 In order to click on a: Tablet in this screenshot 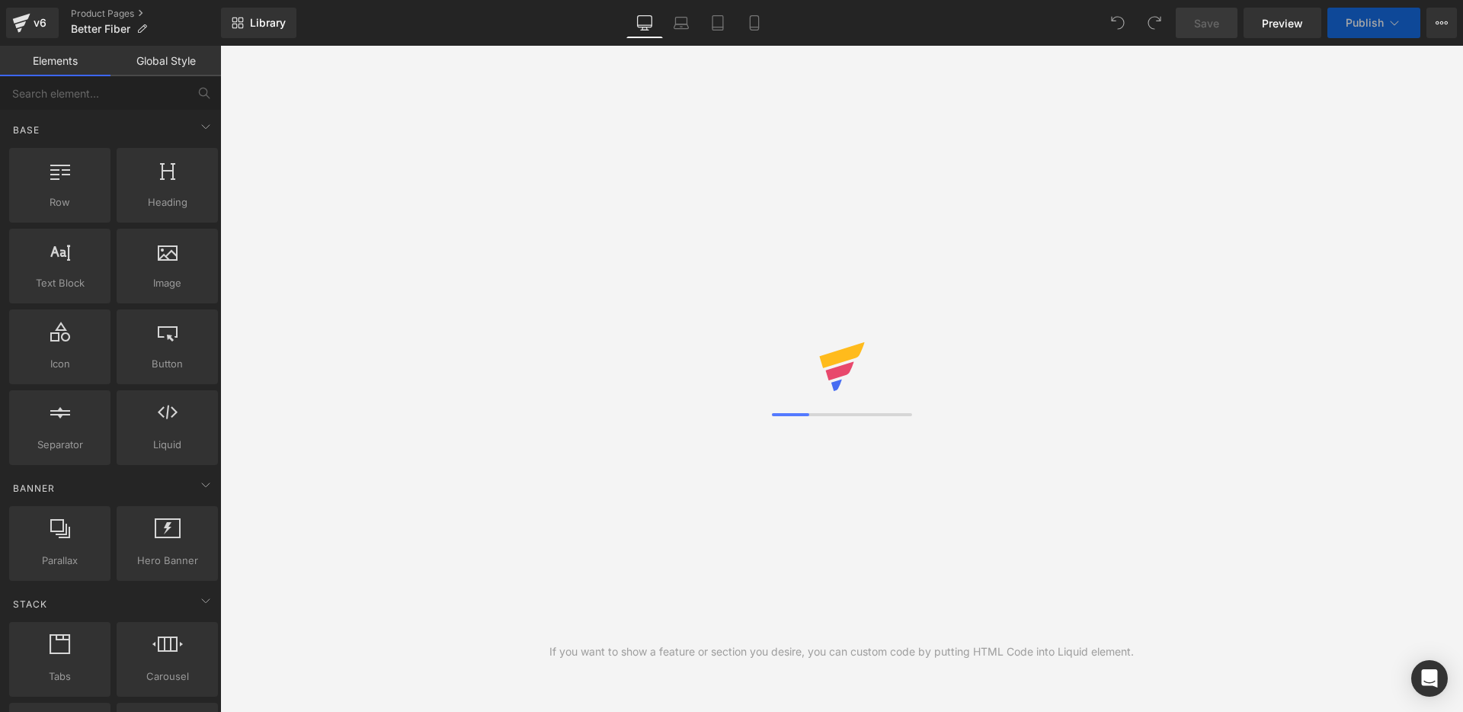, I will do `click(718, 23)`.